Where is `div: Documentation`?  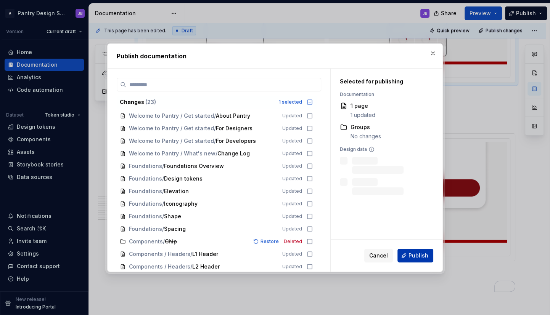 div: Documentation is located at coordinates (382, 95).